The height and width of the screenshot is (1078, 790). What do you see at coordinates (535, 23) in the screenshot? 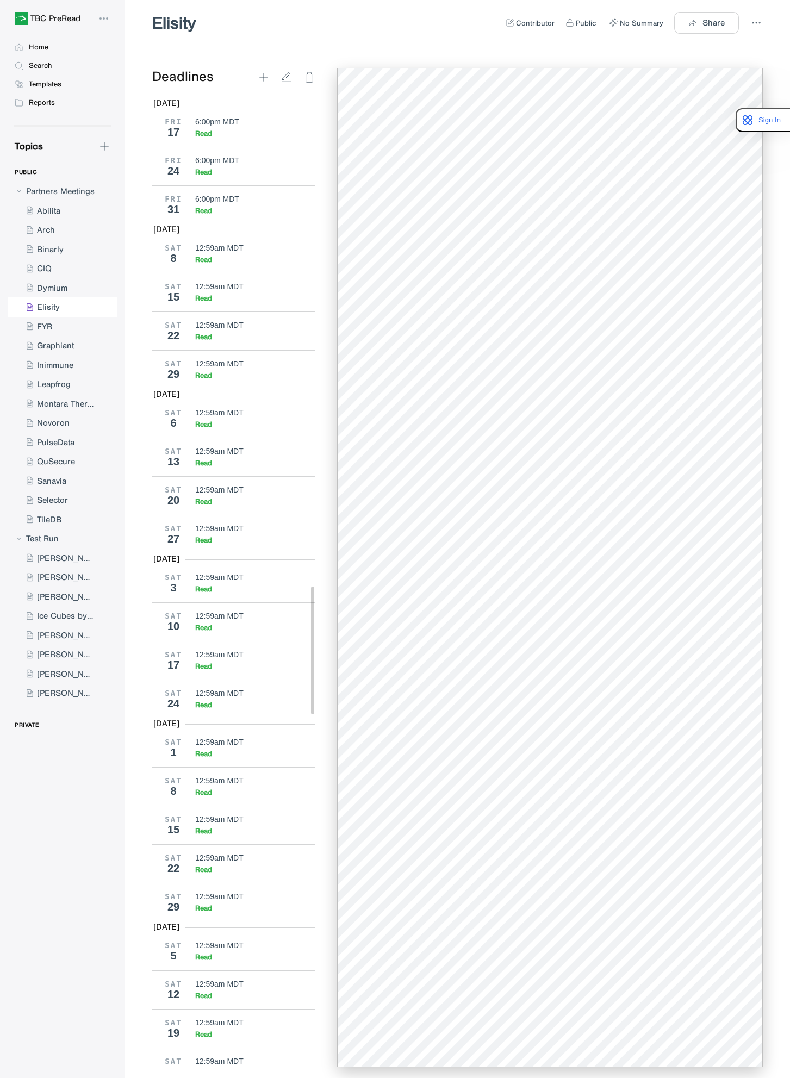
I see `div: Contributor` at bounding box center [535, 23].